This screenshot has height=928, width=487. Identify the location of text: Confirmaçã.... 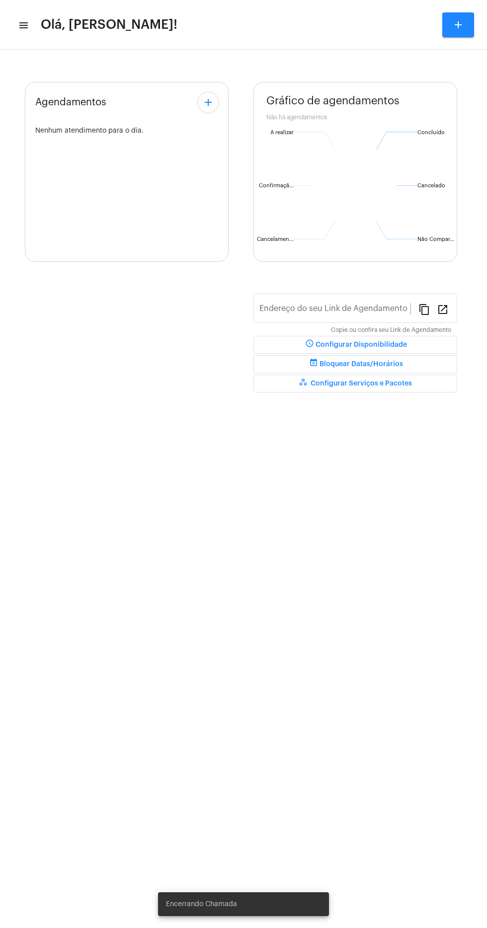
(276, 186).